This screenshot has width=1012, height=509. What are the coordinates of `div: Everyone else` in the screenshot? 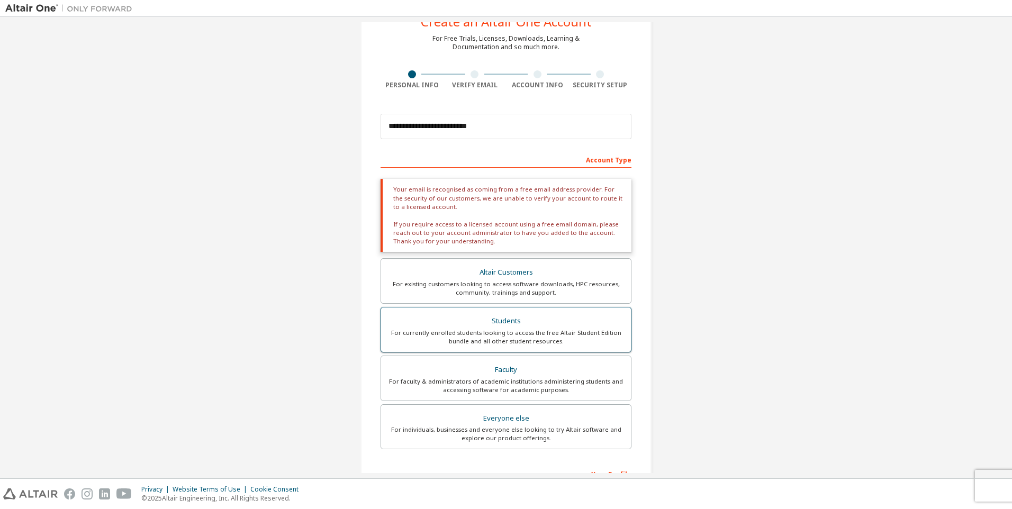 It's located at (506, 419).